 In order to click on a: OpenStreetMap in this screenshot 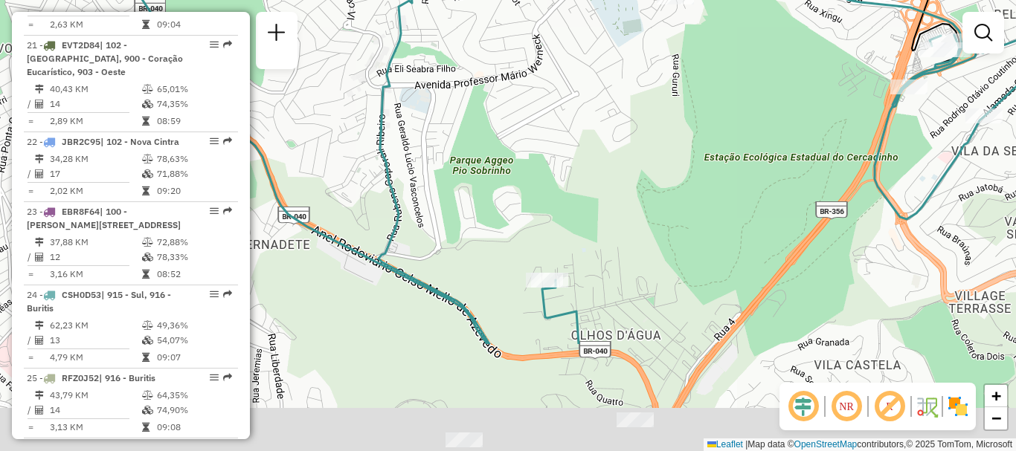, I will do `click(825, 445)`.